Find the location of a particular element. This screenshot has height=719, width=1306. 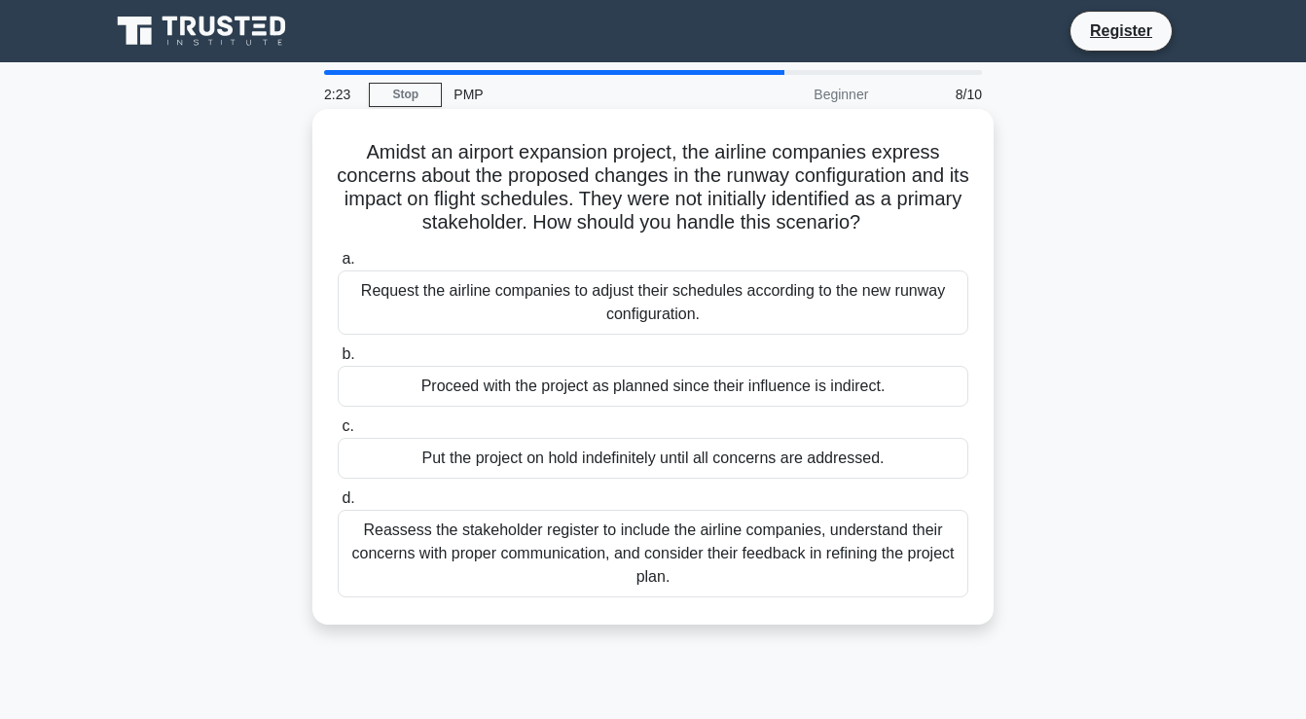

span: d. is located at coordinates (347, 497).